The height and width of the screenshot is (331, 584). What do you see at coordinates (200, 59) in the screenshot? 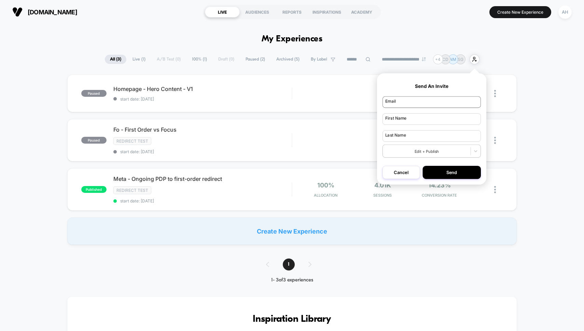
I see `span: 100% ( 1 )` at bounding box center [200, 59].